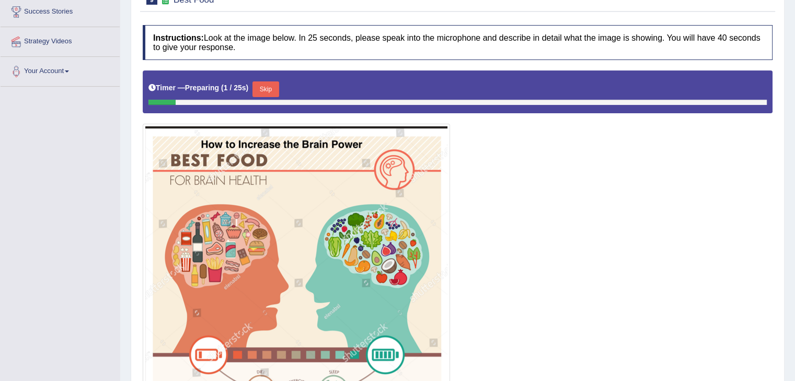 The height and width of the screenshot is (381, 795). What do you see at coordinates (60, 70) in the screenshot?
I see `a: Your Account` at bounding box center [60, 70].